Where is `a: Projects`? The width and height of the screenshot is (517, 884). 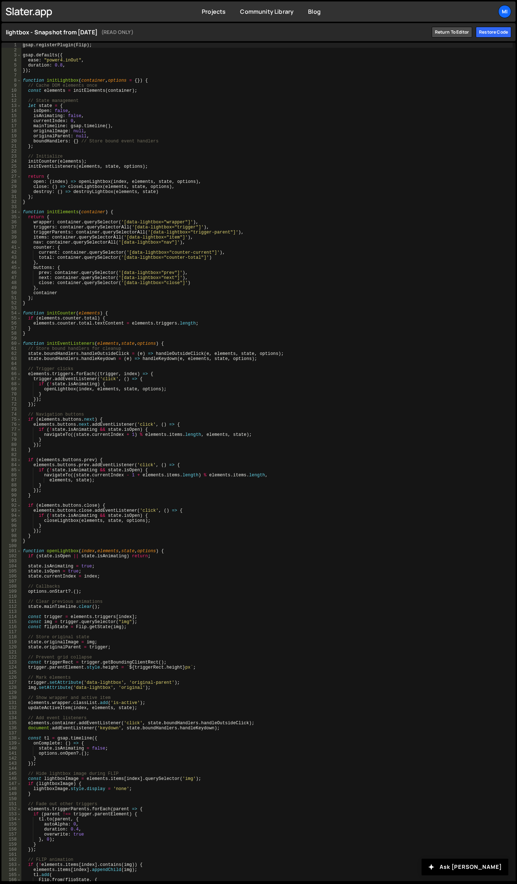 a: Projects is located at coordinates (214, 12).